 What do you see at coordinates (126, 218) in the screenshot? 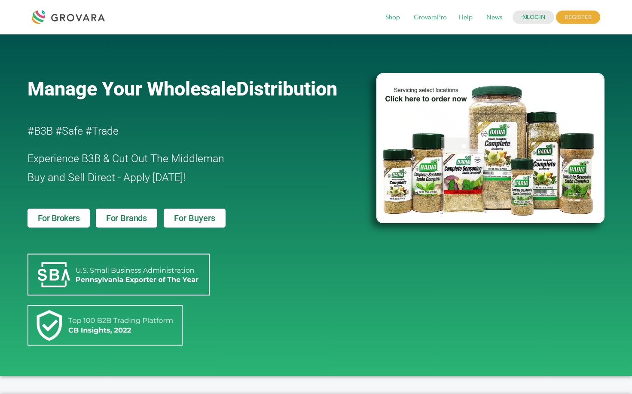
I see `span: For Brands` at bounding box center [126, 218].